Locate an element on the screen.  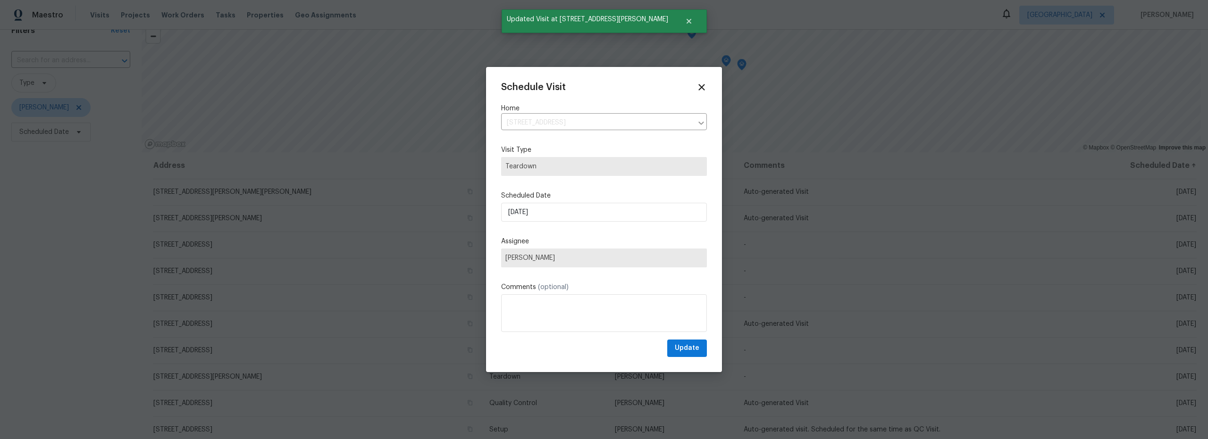
label: Scheduled Date is located at coordinates (604, 196).